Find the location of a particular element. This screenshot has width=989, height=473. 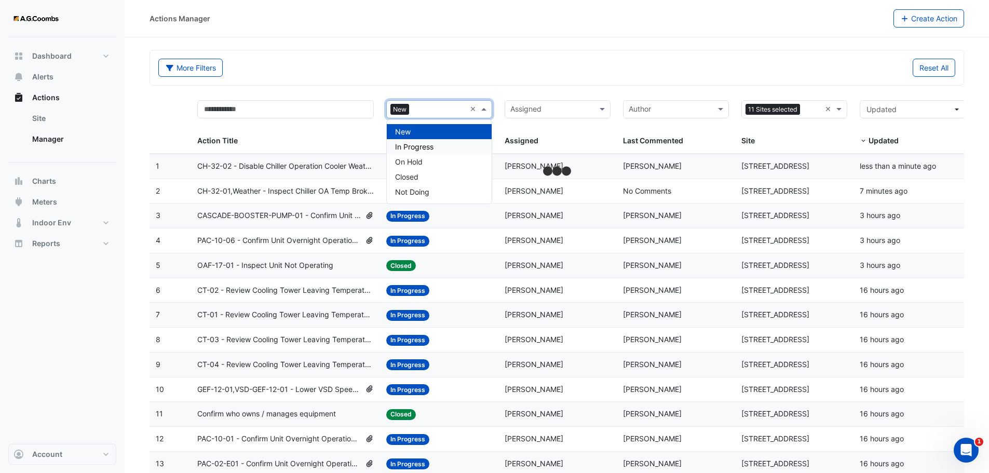

span: CH-32-01,Weather - Inspect Chiller OA Temp Broken Sensor is located at coordinates (286, 191).